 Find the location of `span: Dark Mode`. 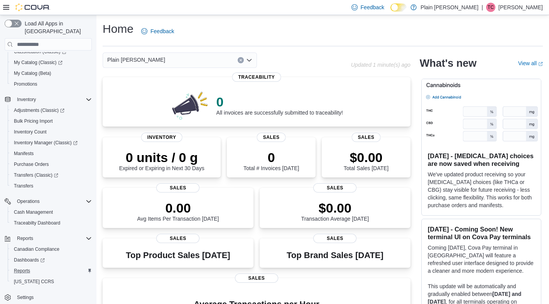

span: Dark Mode is located at coordinates (390, 12).